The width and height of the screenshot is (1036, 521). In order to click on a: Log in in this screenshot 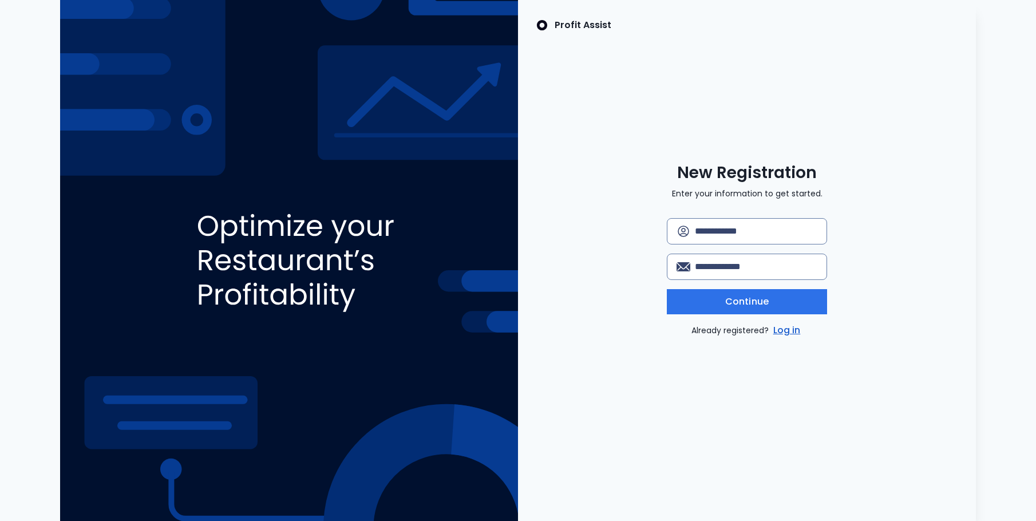, I will do `click(787, 330)`.